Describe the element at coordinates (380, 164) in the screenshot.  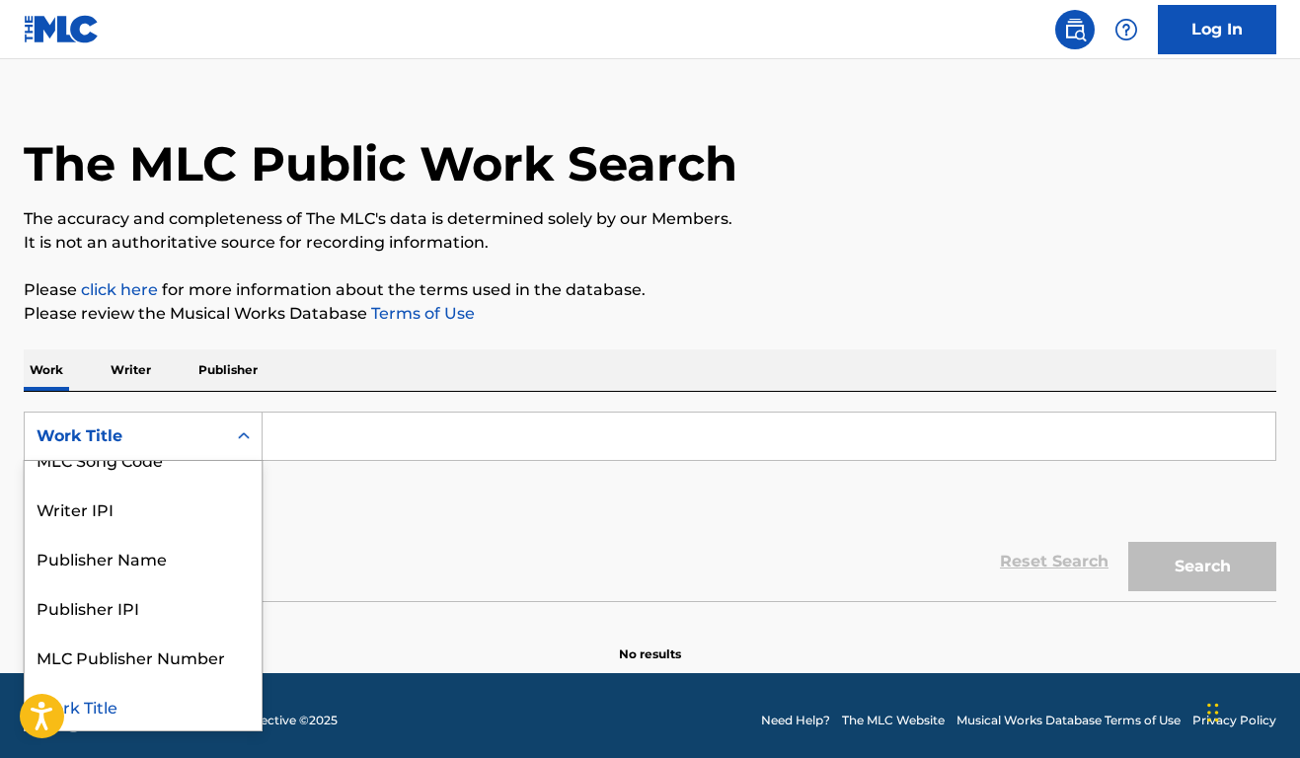
I see `h1: The MLC Public Work Search` at that location.